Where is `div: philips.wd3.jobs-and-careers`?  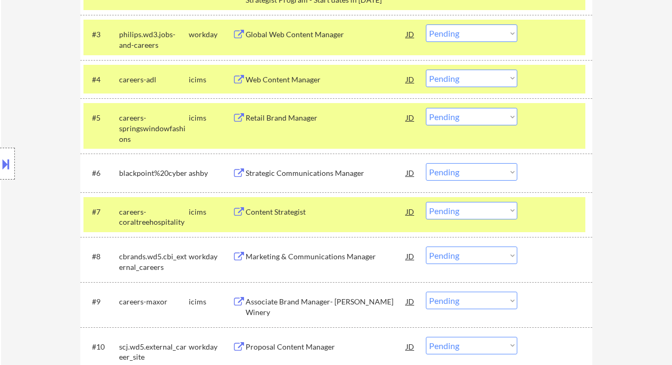
div: philips.wd3.jobs-and-careers is located at coordinates (154, 39).